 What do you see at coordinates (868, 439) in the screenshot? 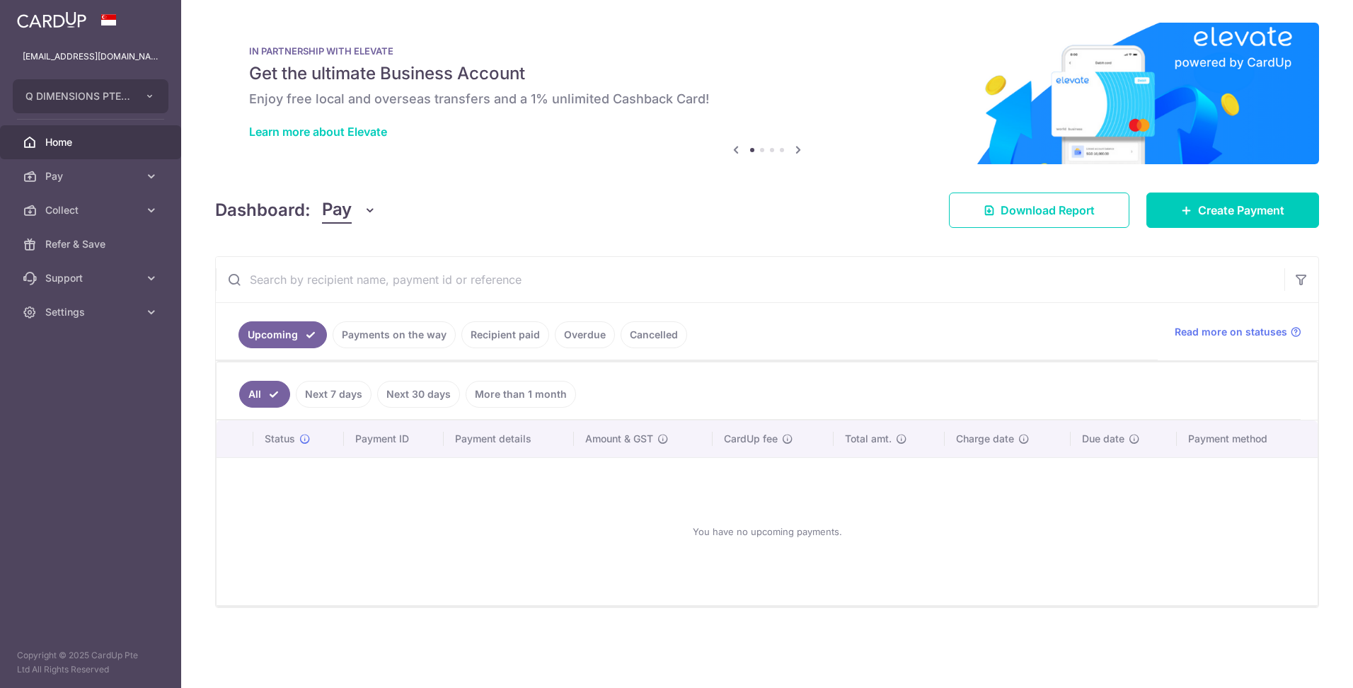
I see `span: Total amt.` at bounding box center [868, 439].